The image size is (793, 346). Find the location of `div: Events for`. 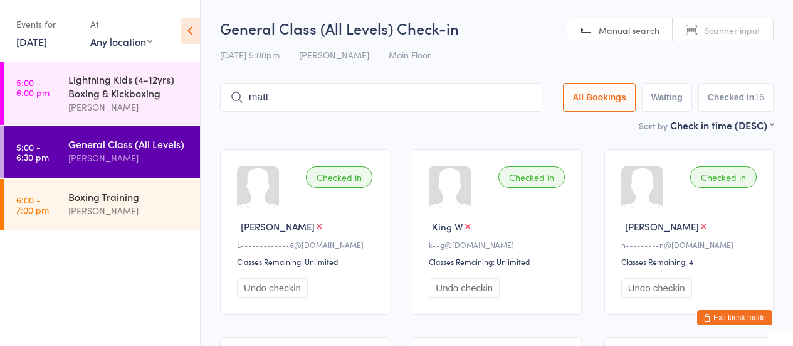

div: Events for is located at coordinates (47, 24).